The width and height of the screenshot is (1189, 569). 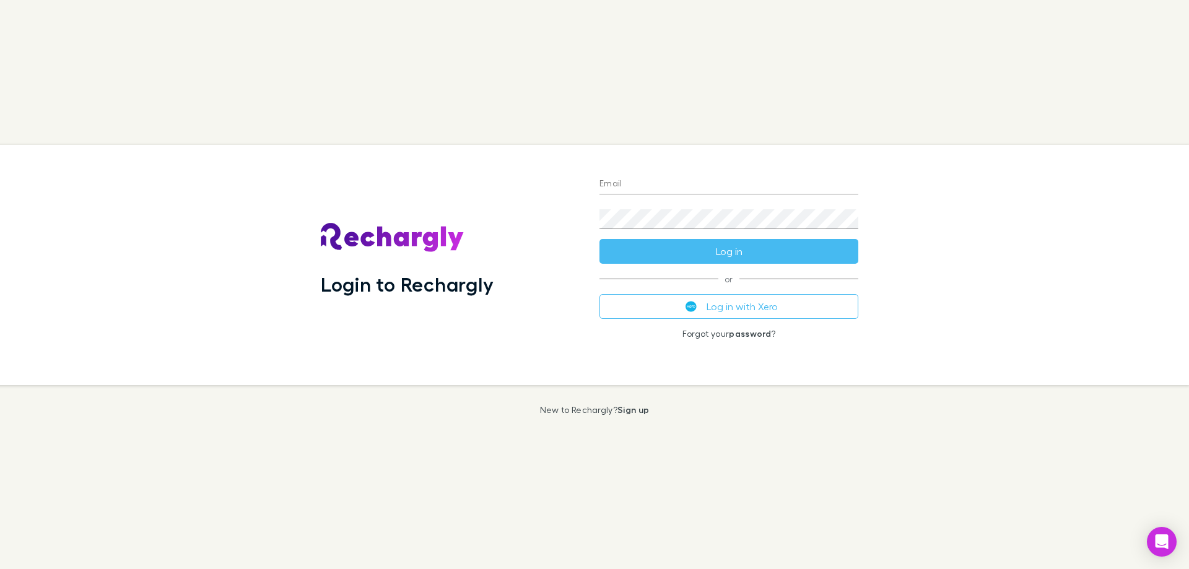 What do you see at coordinates (691, 307) in the screenshot?
I see `img: Xero's logo` at bounding box center [691, 307].